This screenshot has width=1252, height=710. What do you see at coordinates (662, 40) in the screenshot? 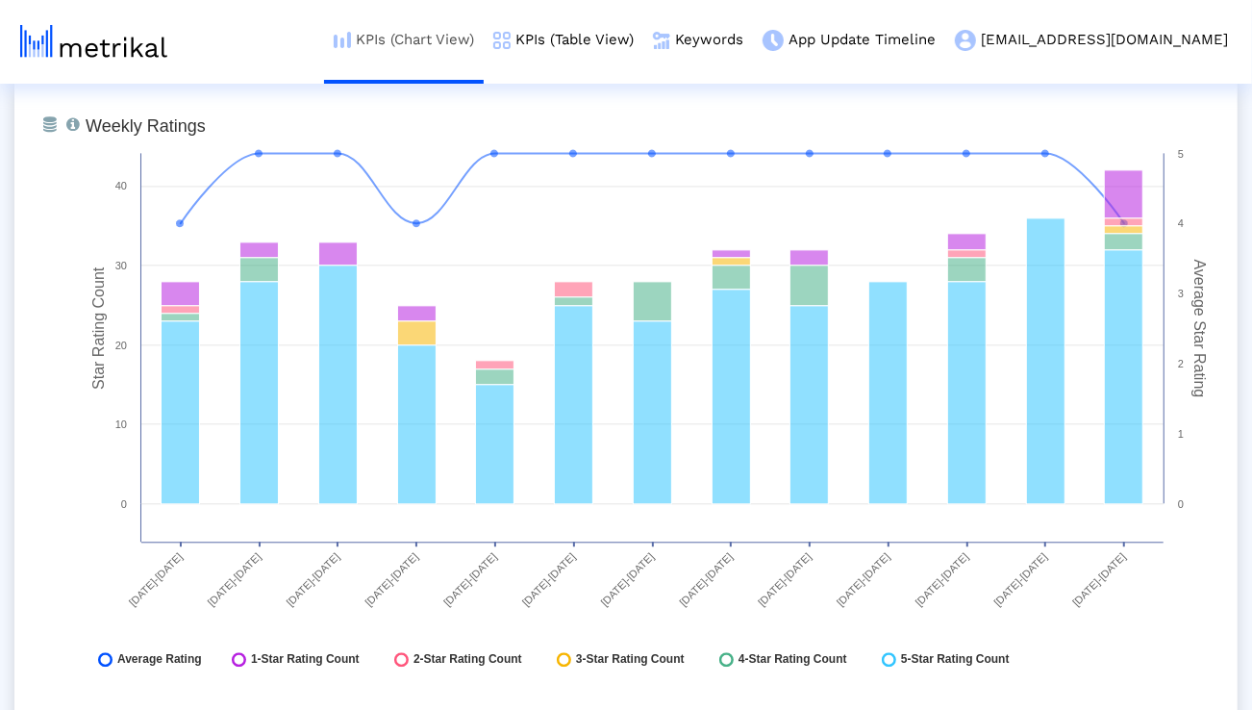
I see `img: keywords.png` at bounding box center [662, 40].